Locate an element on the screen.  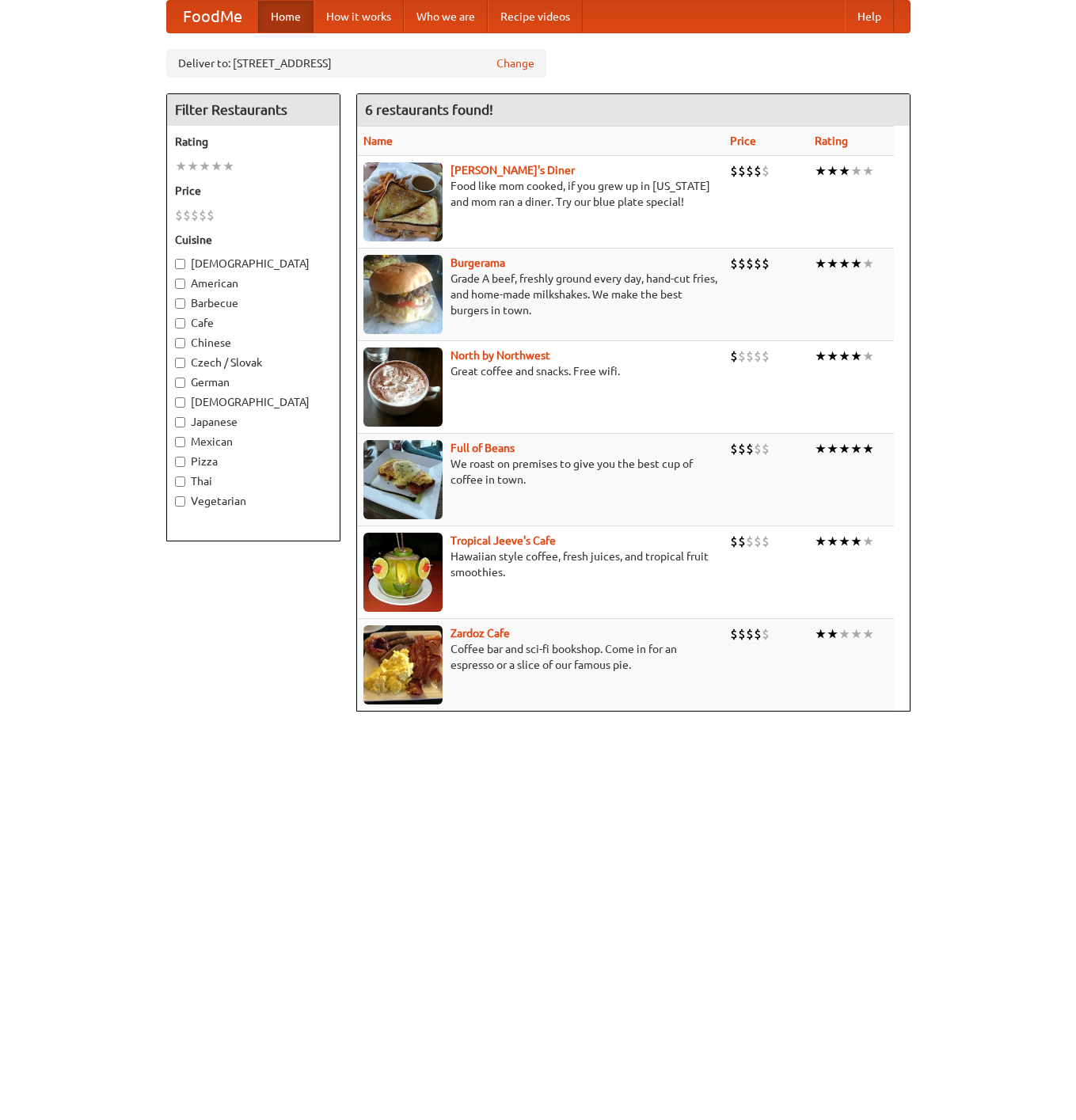
a: Help is located at coordinates (870, 17).